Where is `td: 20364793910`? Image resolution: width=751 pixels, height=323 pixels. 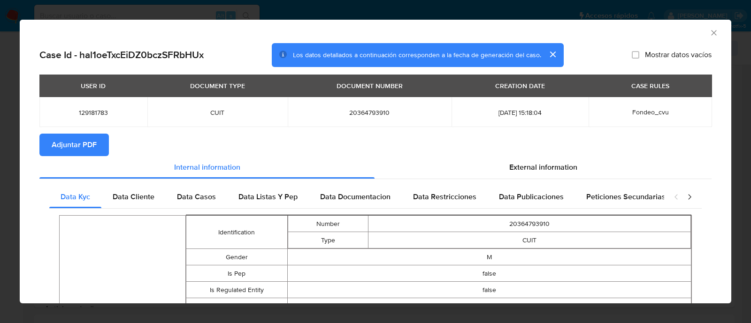
td: 20364793910 is located at coordinates (529, 224).